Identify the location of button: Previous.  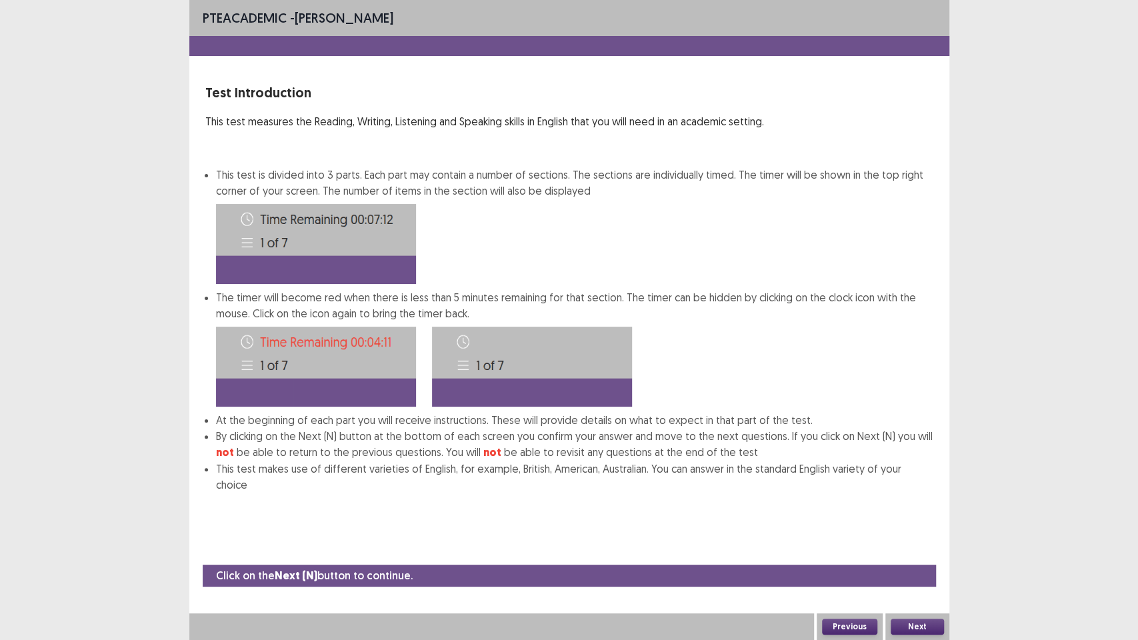
(849, 627).